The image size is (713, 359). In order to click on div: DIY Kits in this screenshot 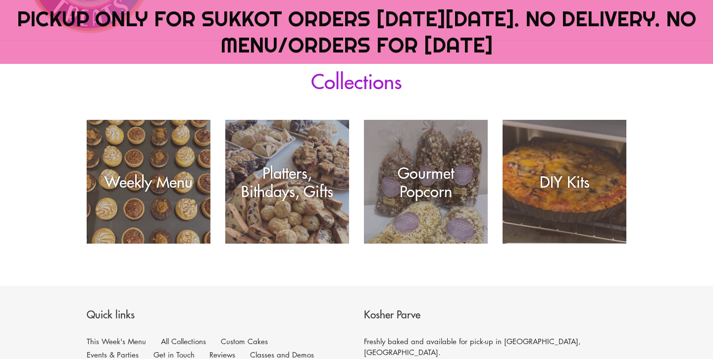, I will do `click(565, 182)`.